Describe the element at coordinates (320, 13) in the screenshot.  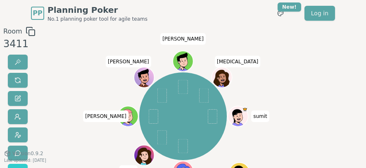
I see `a: Log in` at that location.